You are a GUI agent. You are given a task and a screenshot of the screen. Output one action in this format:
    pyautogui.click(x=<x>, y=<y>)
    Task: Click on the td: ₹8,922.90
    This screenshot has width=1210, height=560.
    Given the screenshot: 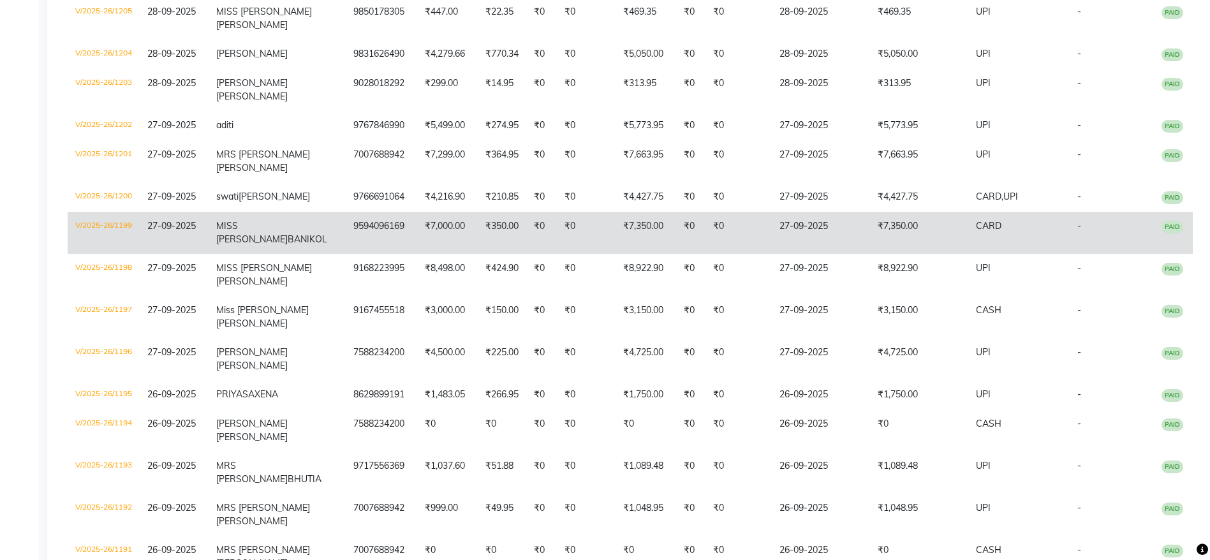 What is the action you would take?
    pyautogui.click(x=645, y=275)
    